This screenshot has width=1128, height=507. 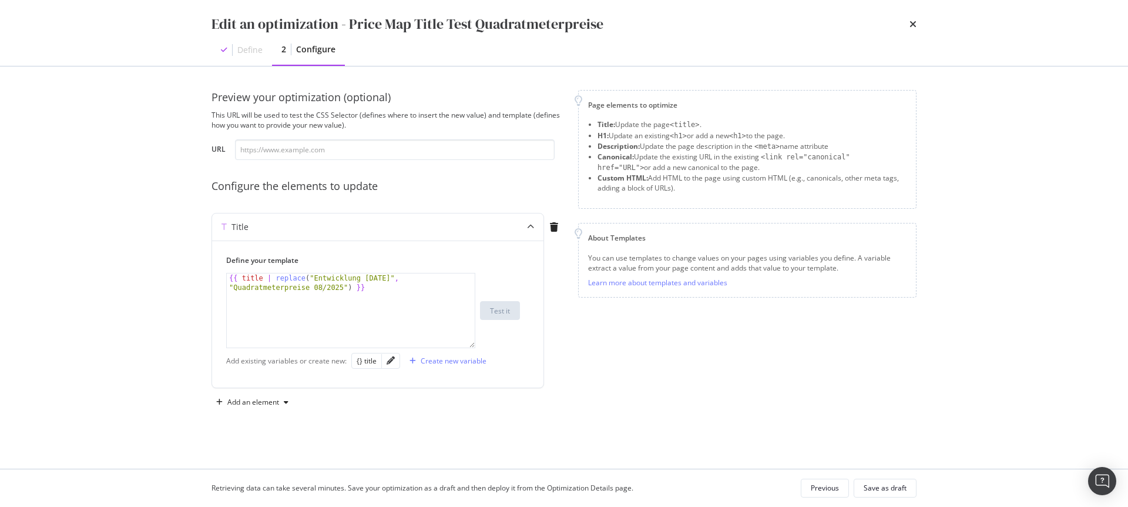 I want to click on div: Save as draft, so click(x=885, y=487).